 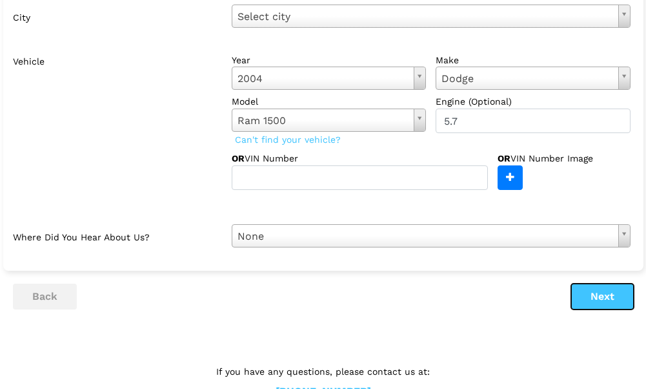 What do you see at coordinates (285, 158) in the screenshot?
I see `label: VIN Number` at bounding box center [285, 158].